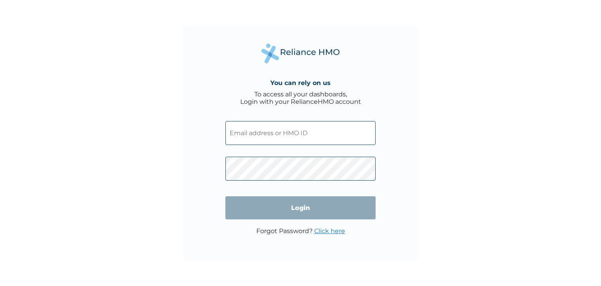 This screenshot has height=286, width=601. What do you see at coordinates (330, 231) in the screenshot?
I see `a: Click here` at bounding box center [330, 231].